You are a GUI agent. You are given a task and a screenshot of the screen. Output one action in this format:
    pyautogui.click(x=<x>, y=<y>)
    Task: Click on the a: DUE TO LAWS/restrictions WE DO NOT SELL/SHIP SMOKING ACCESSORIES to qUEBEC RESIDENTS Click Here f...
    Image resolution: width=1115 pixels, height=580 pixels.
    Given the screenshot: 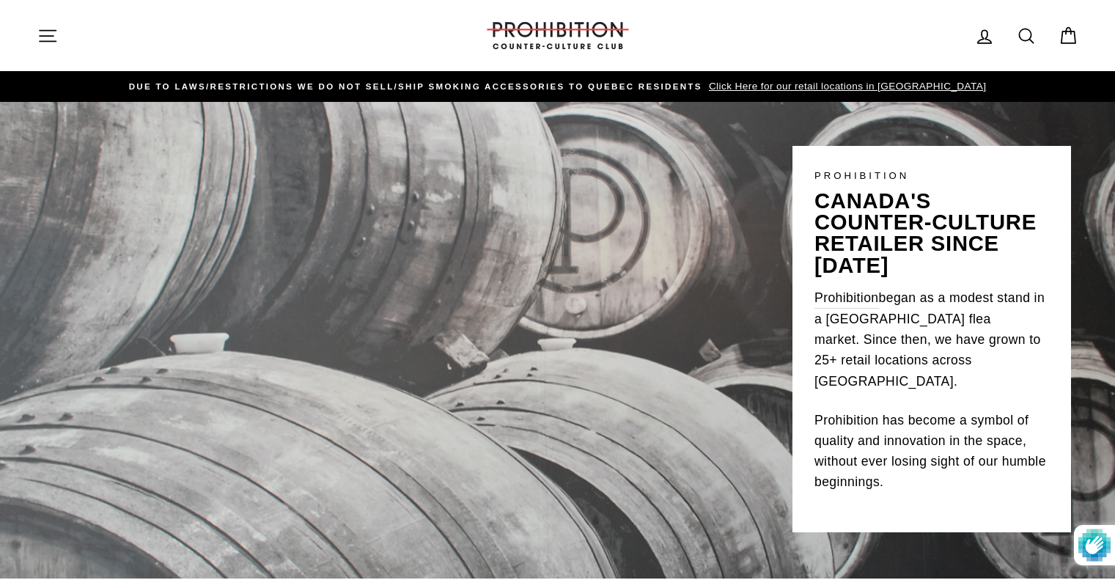 What is the action you would take?
    pyautogui.click(x=558, y=86)
    